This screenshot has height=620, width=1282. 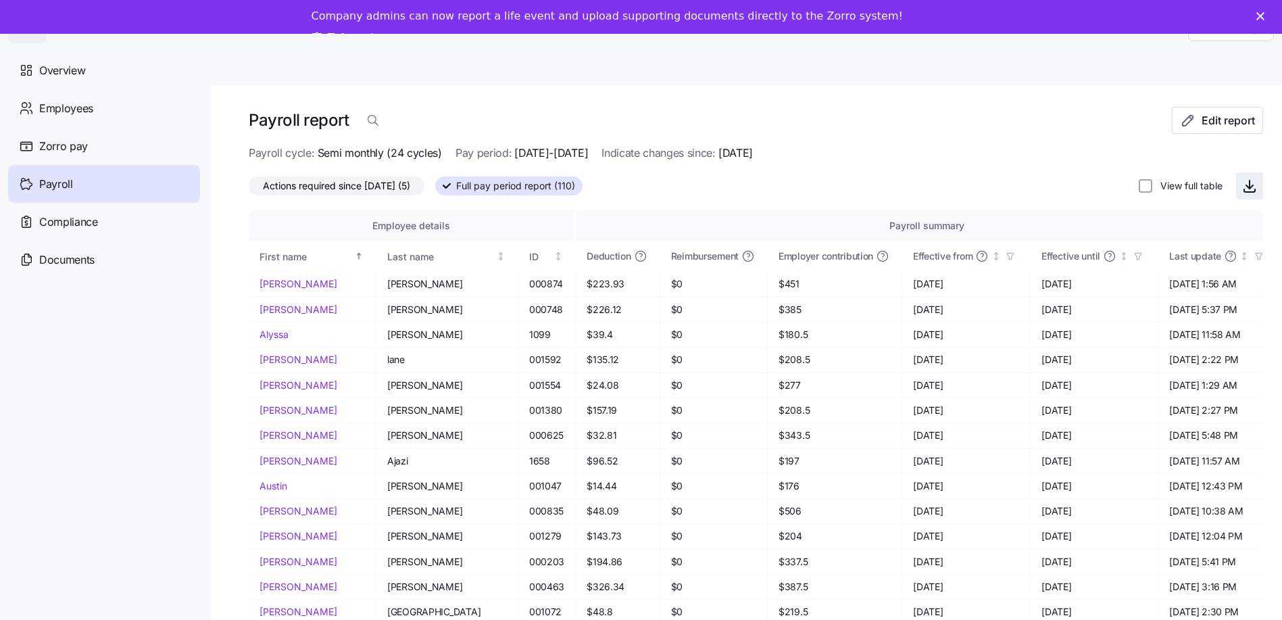 What do you see at coordinates (834, 536) in the screenshot?
I see `span: $204` at bounding box center [834, 536].